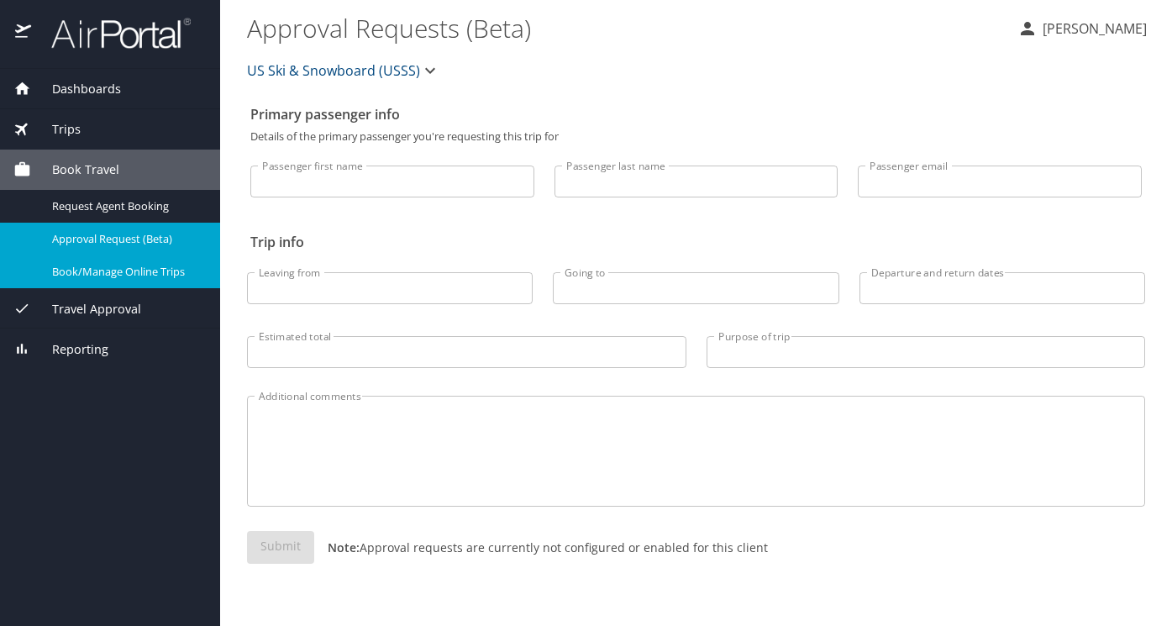 The width and height of the screenshot is (1172, 626). I want to click on span: Book Travel, so click(75, 170).